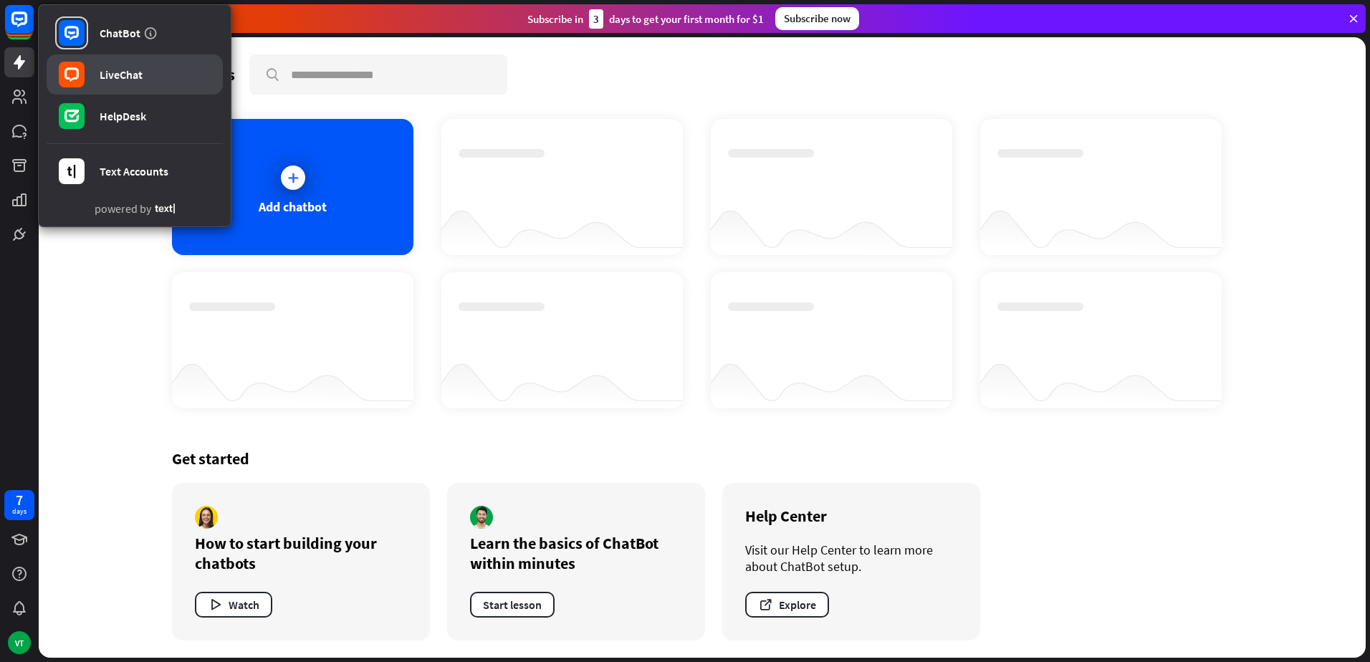 Image resolution: width=1370 pixels, height=662 pixels. Describe the element at coordinates (292, 206) in the screenshot. I see `div: Add chatbot` at that location.